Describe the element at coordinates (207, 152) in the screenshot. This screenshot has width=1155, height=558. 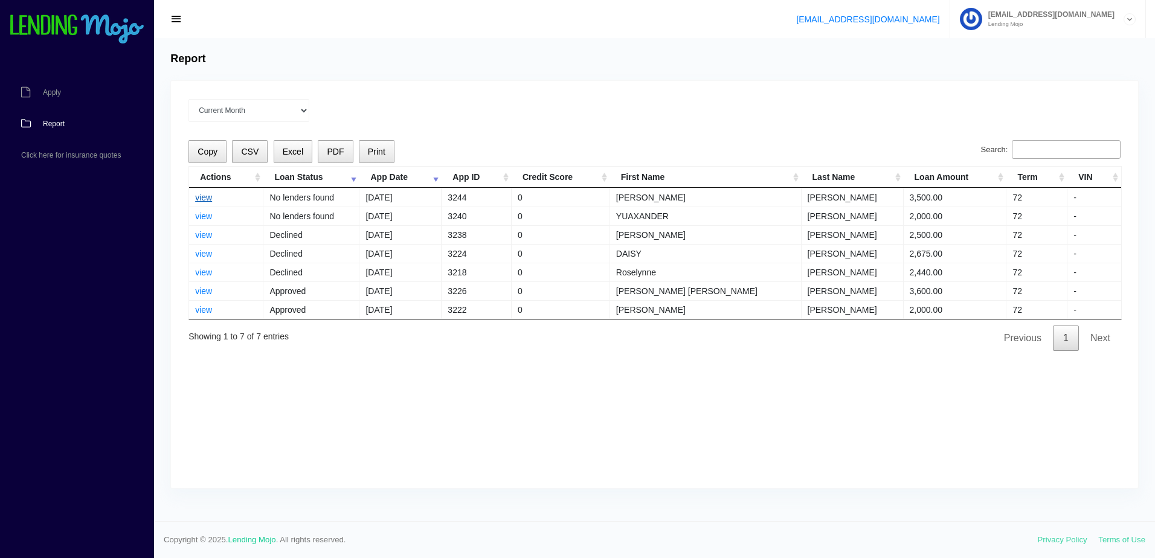
I see `button: Copy` at that location.